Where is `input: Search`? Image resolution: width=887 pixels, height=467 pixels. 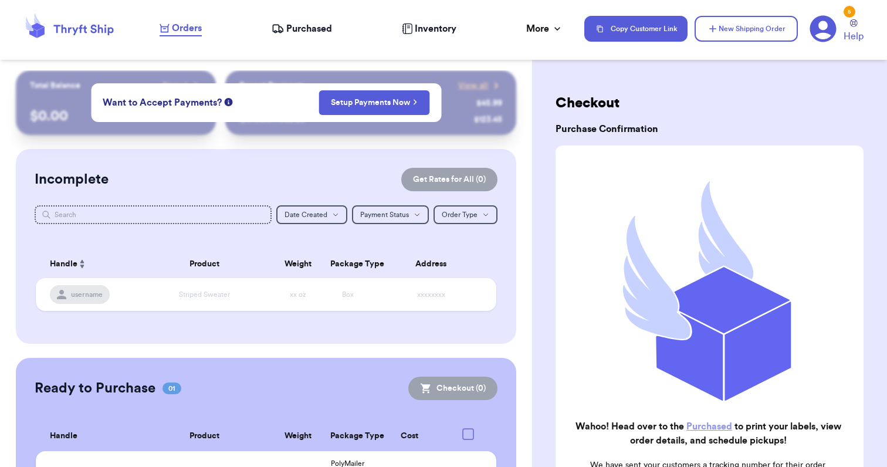
input: Search is located at coordinates (153, 215).